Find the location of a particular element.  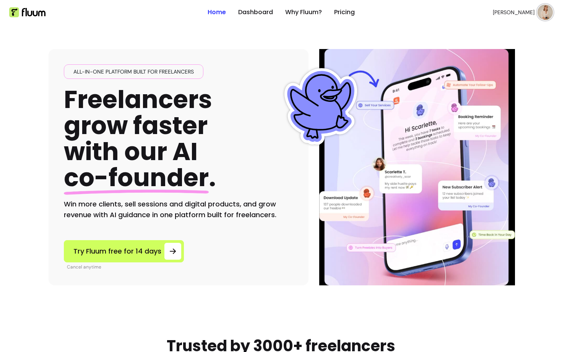

img: avatar is located at coordinates (545, 12).